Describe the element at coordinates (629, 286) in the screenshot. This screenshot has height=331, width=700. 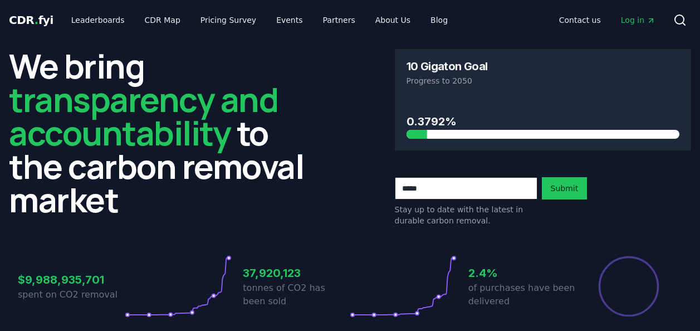
I see `div: Percentage of sales delivered` at that location.